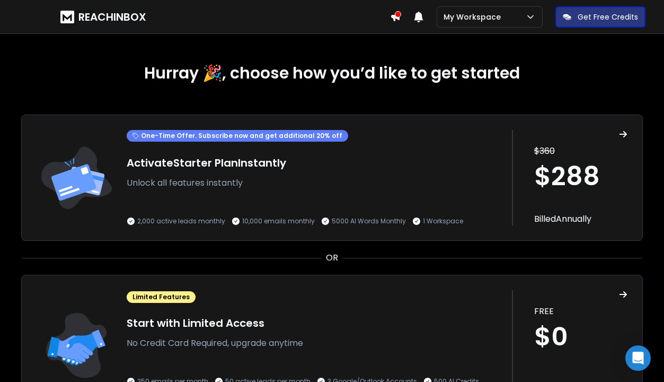  What do you see at coordinates (332, 73) in the screenshot?
I see `h1: Hurray 🎉, choose how you’d like to get started` at bounding box center [332, 73].